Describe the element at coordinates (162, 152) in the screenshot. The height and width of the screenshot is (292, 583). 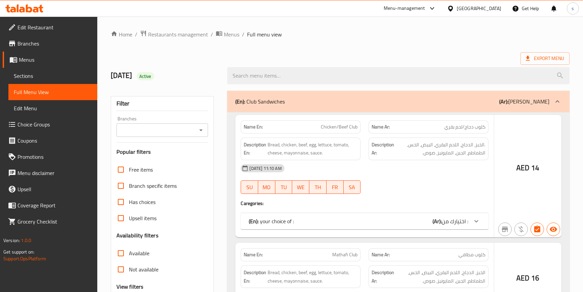
I see `h3: Popular filters` at that location.